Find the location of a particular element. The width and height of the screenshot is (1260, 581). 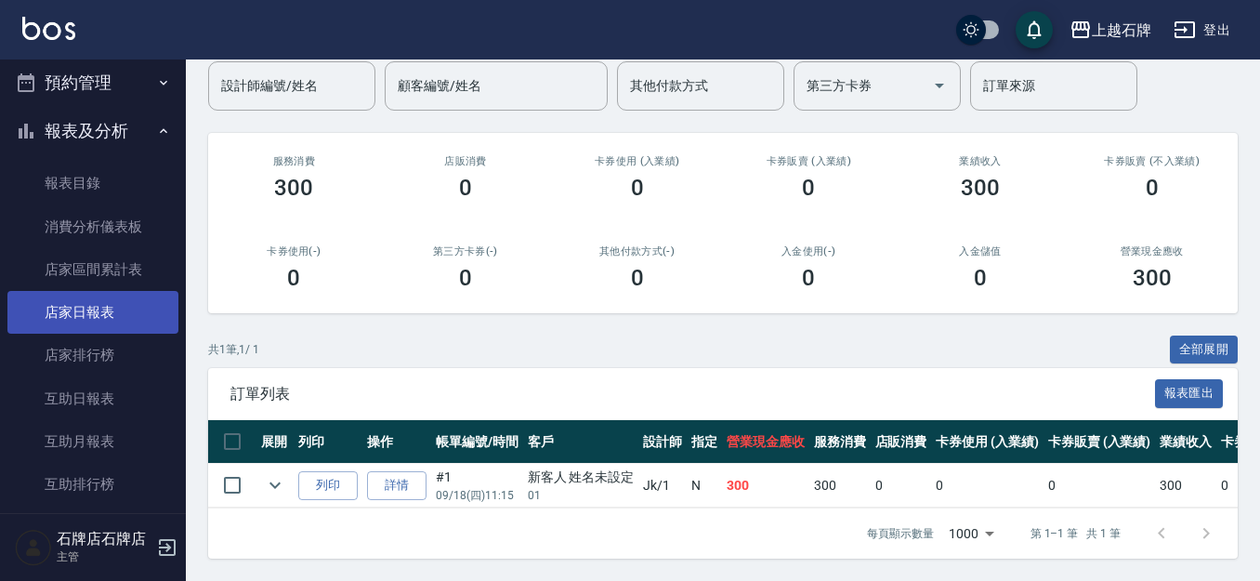

button: 預約管理 is located at coordinates (93, 83).